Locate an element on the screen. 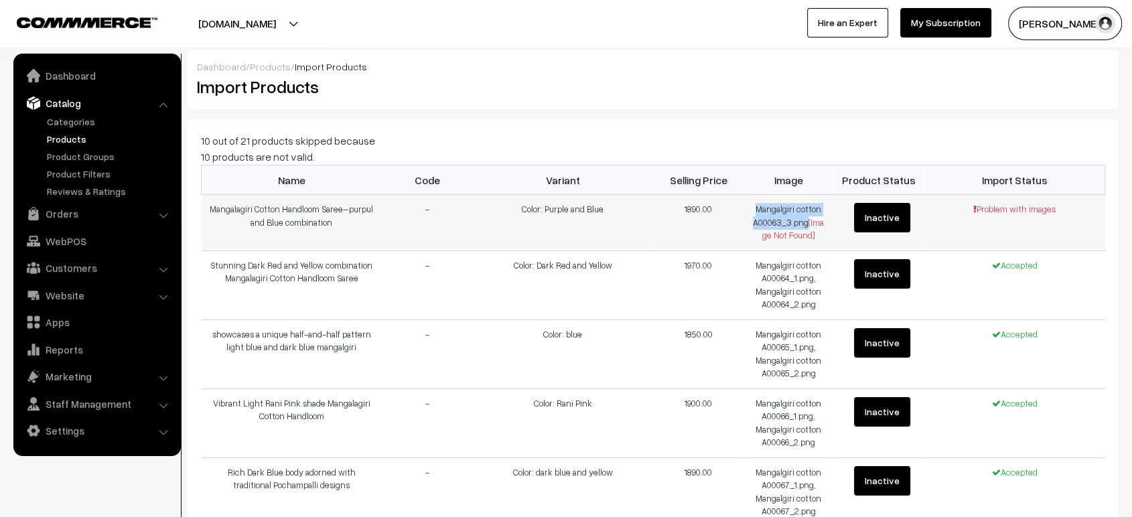 This screenshot has height=517, width=1132. th: Product Status is located at coordinates (879, 180).